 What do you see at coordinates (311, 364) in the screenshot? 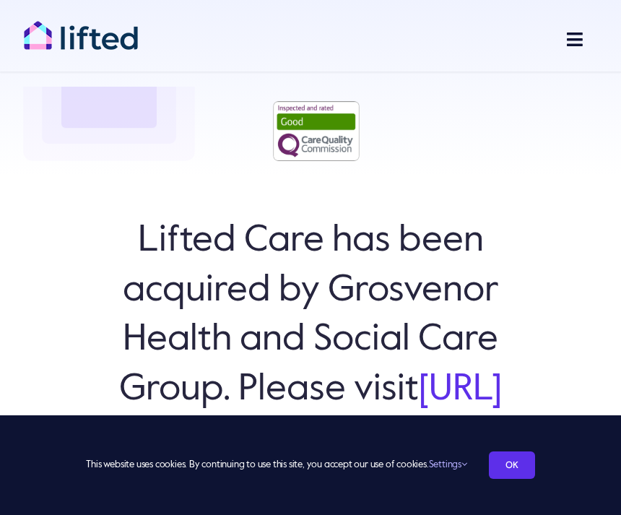
I see `h6: Lifted Care has been acquired by Grosvenor Health and Social Care Group. Please visit to arrange ...` at bounding box center [311, 364].